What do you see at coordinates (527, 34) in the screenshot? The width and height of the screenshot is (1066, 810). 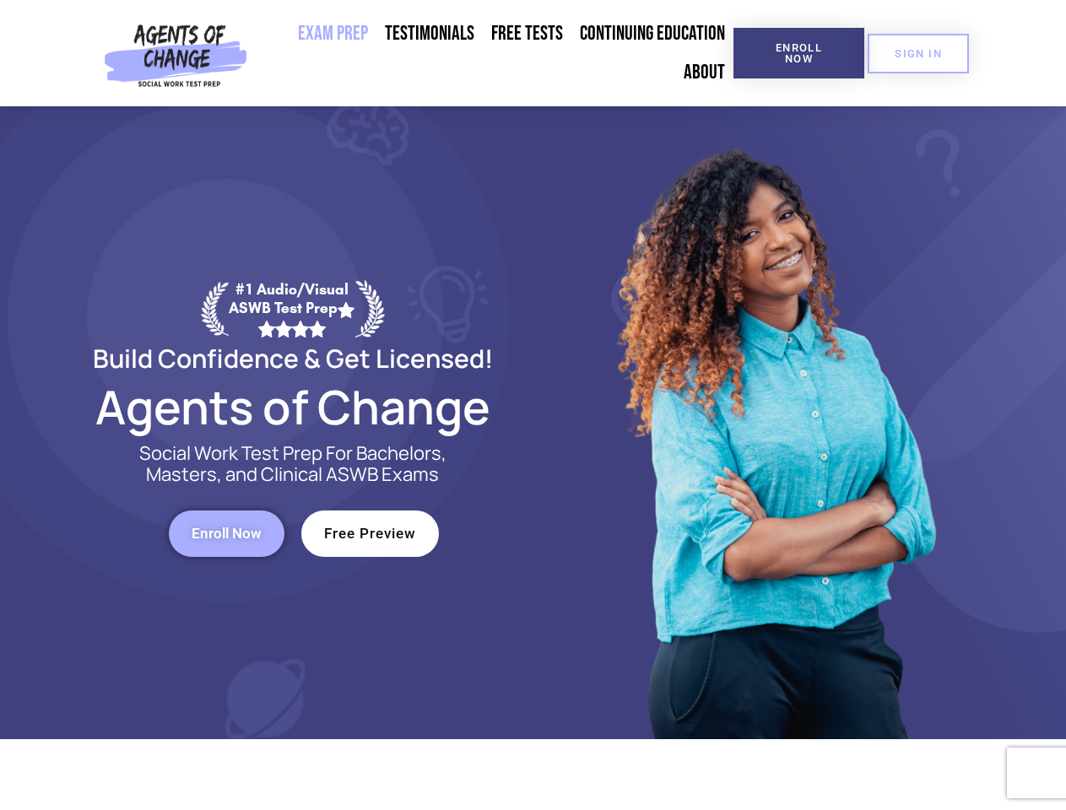 I see `a: Free Tests` at bounding box center [527, 34].